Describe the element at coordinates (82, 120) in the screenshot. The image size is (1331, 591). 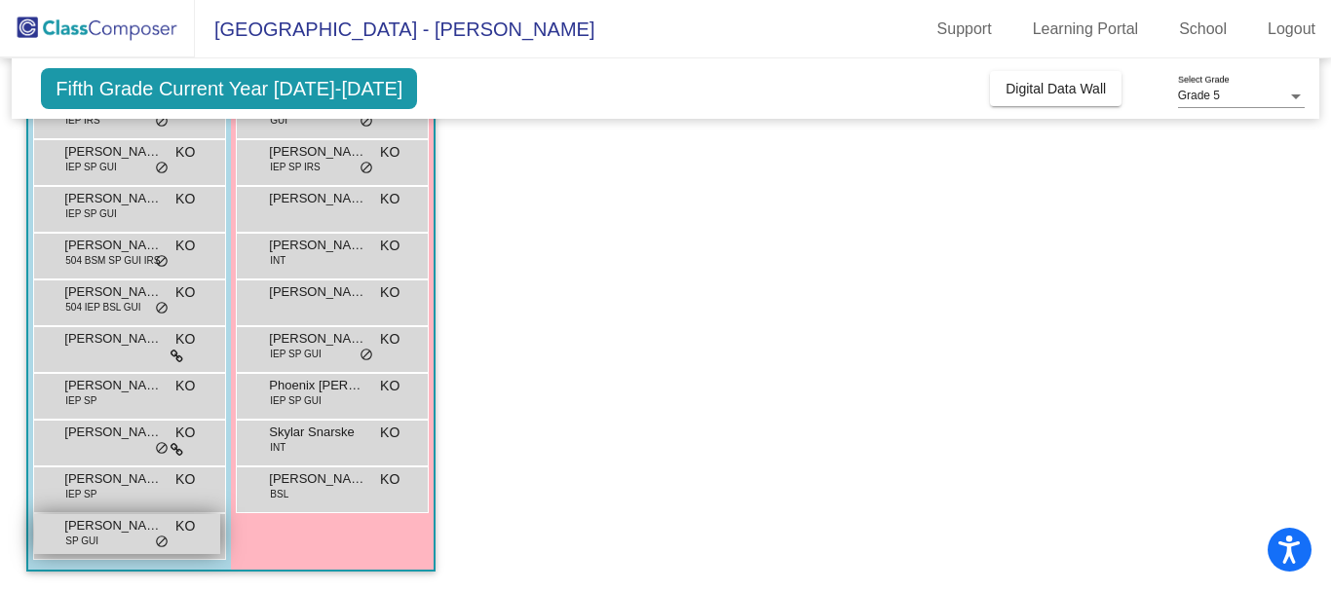
I see `span: IEP IRS` at that location.